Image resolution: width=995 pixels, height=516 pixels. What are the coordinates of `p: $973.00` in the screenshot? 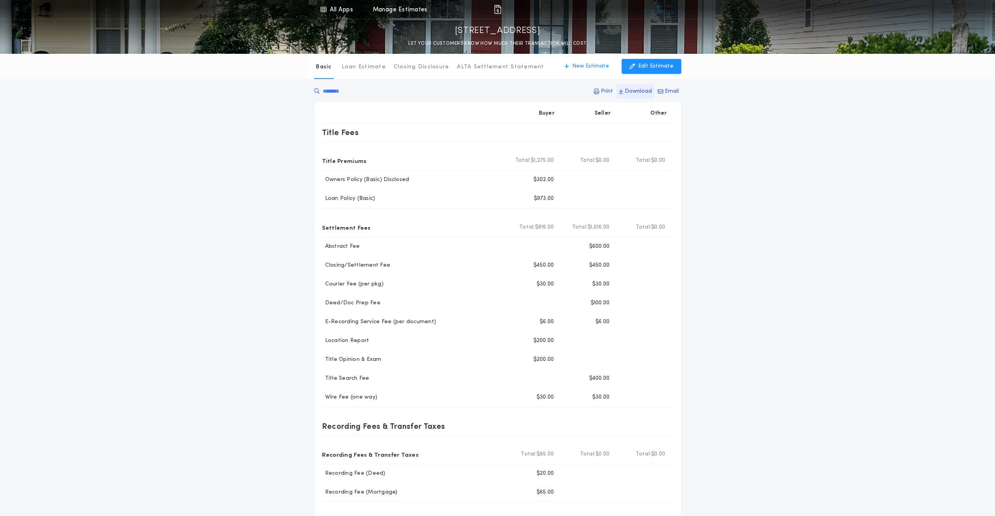 It's located at (544, 199).